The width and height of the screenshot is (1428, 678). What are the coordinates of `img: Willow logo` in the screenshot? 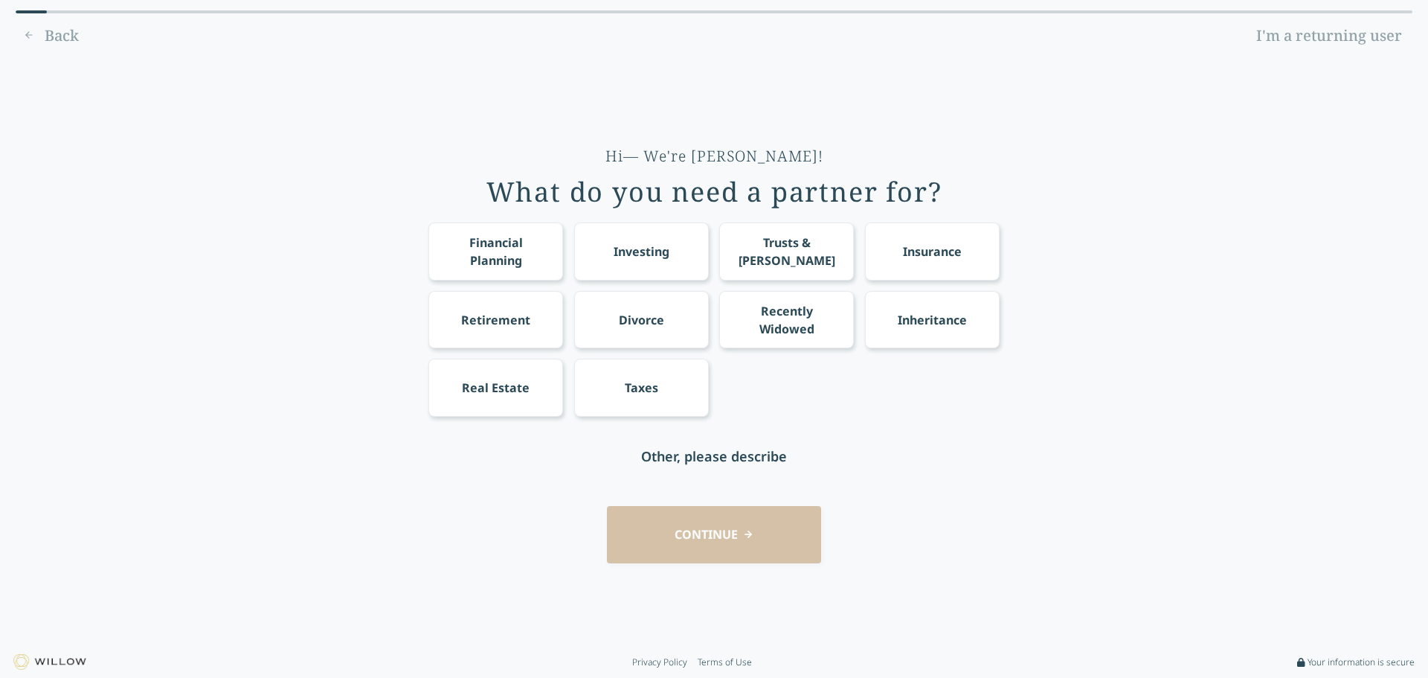 It's located at (50, 661).